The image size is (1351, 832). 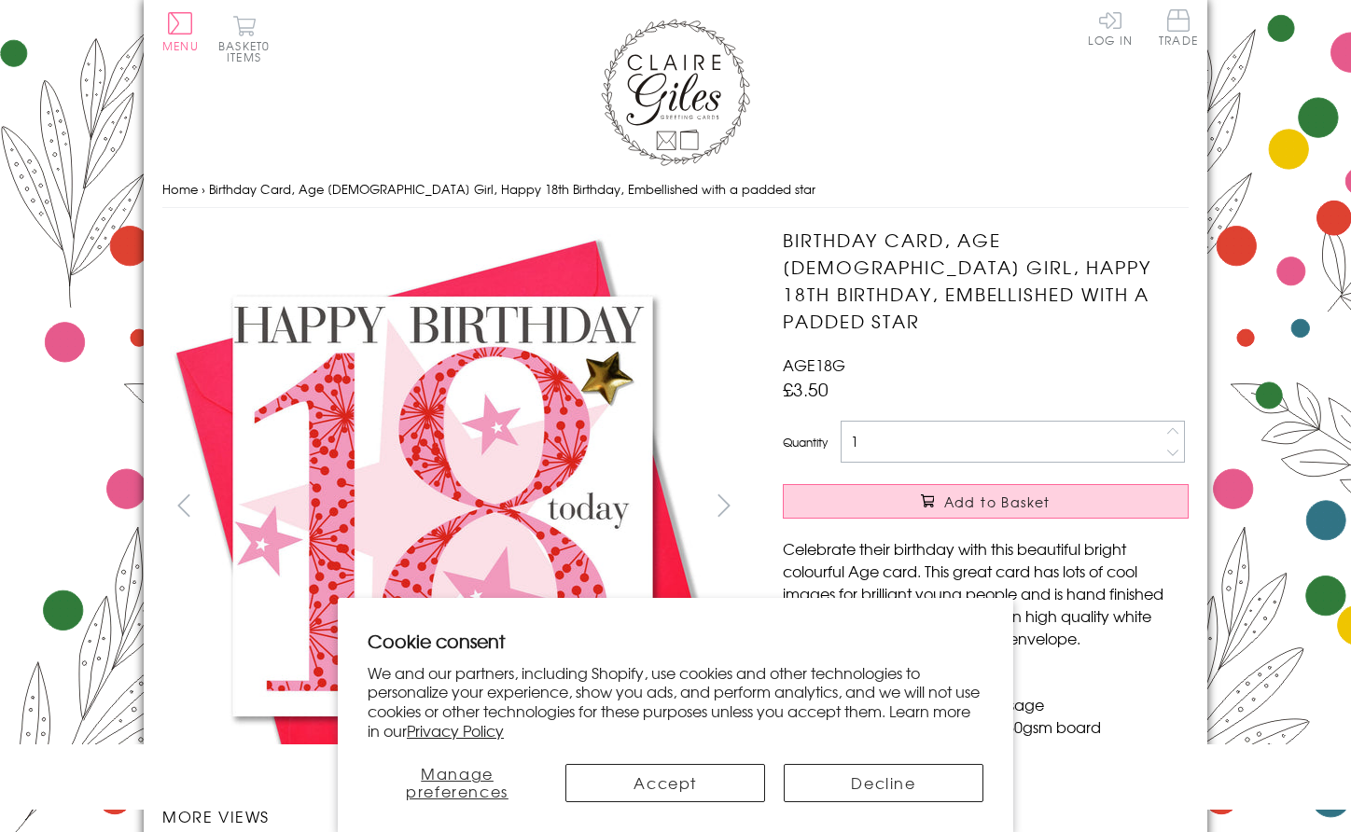 I want to click on a: Privacy Policy, so click(x=455, y=731).